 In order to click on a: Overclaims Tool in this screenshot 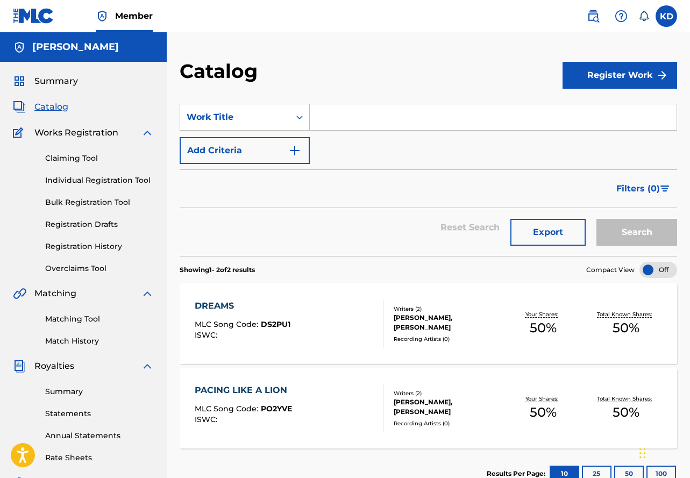, I will do `click(99, 268)`.